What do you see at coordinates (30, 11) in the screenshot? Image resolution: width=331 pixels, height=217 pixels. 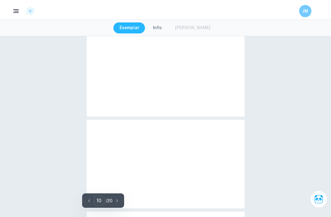 I see `img: Clastify logo` at bounding box center [30, 11].